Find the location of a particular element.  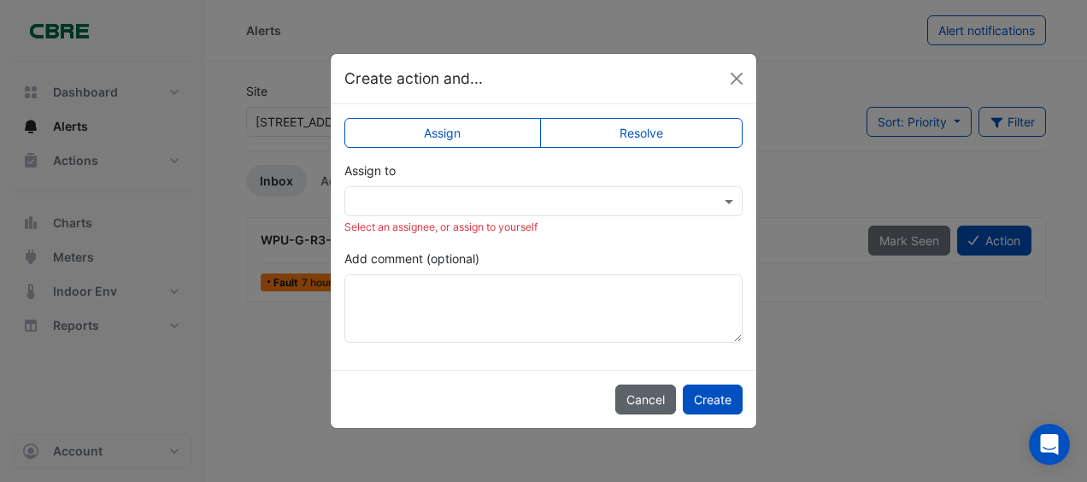

label: Add comment (optional) is located at coordinates (412, 258).